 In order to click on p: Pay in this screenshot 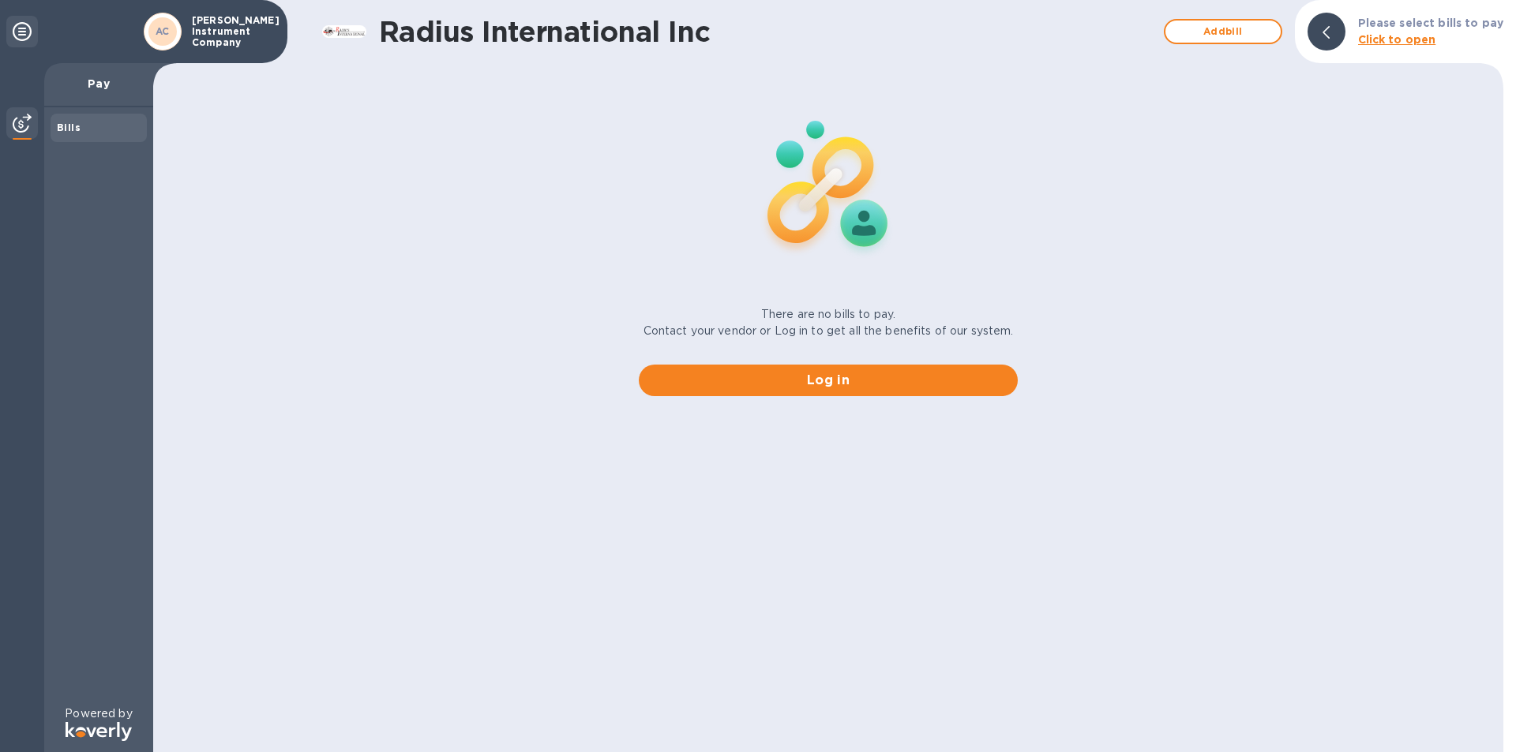, I will do `click(99, 84)`.